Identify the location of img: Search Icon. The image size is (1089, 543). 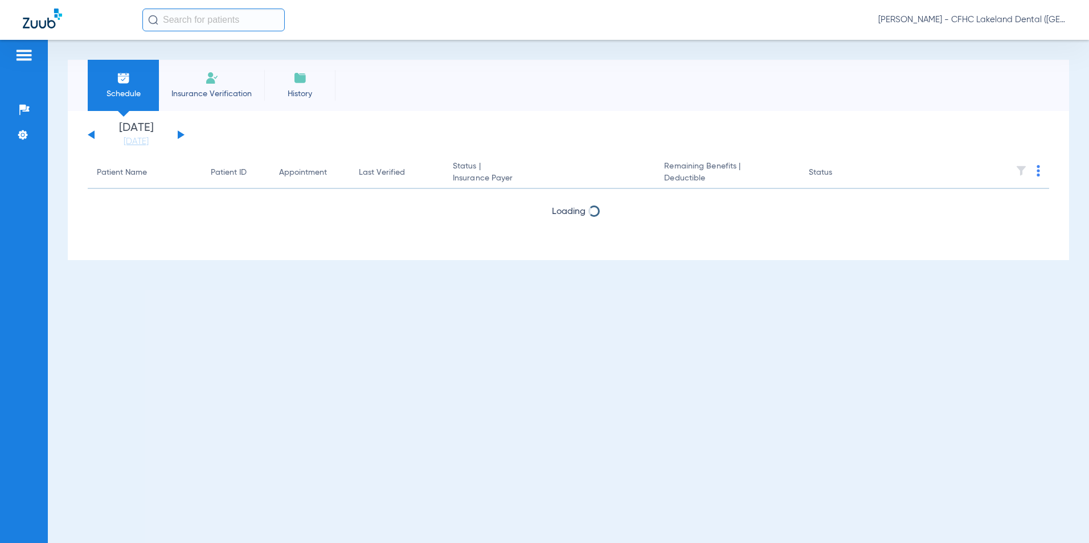
(153, 20).